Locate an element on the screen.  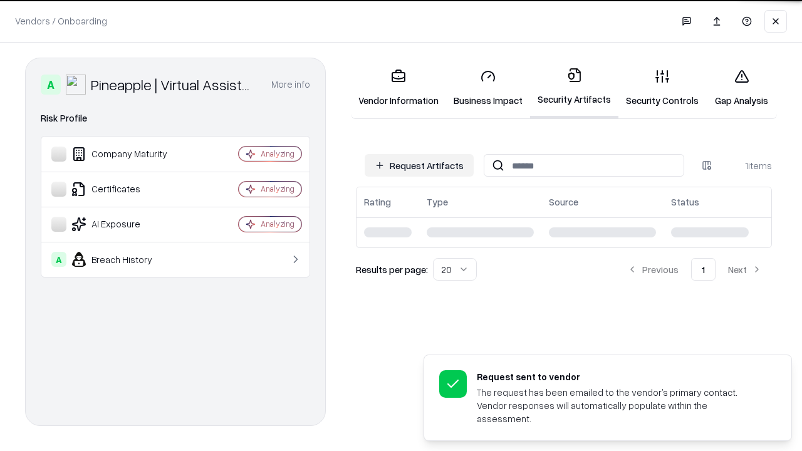
p: Vendors / Onboarding is located at coordinates (61, 21).